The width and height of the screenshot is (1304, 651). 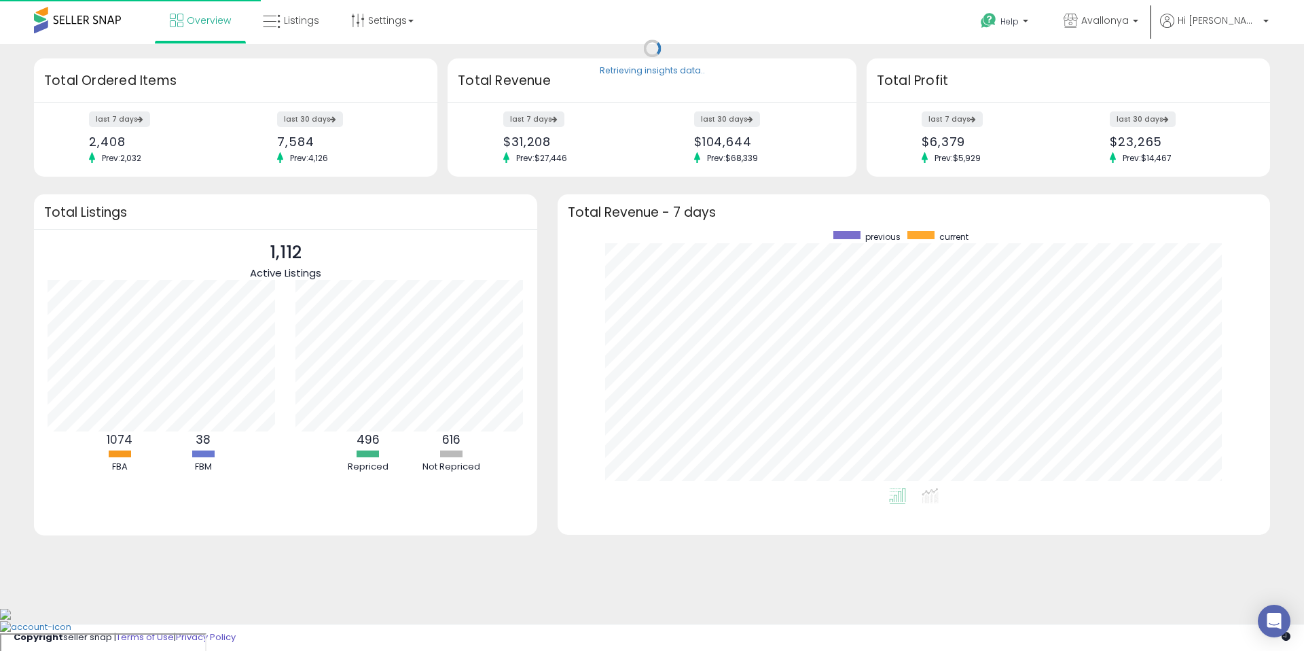 What do you see at coordinates (157, 141) in the screenshot?
I see `div: 2,408` at bounding box center [157, 141].